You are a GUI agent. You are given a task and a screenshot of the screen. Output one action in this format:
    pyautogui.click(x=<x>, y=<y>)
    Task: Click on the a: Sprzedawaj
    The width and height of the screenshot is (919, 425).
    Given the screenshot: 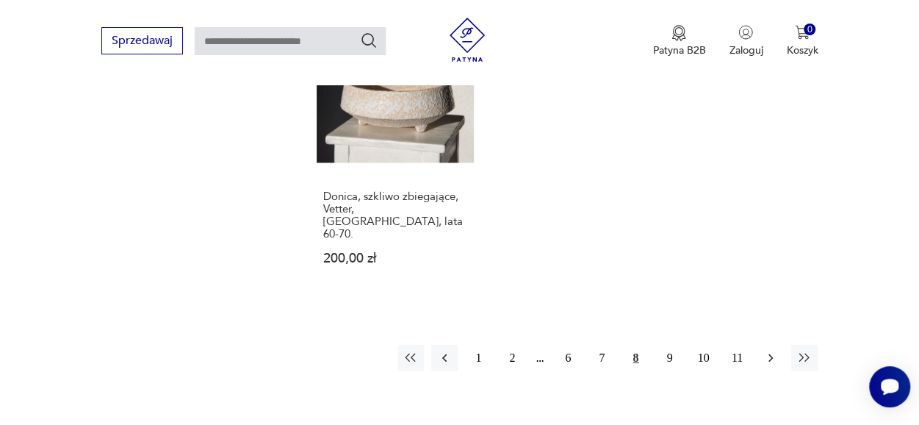 What is the action you would take?
    pyautogui.click(x=142, y=42)
    